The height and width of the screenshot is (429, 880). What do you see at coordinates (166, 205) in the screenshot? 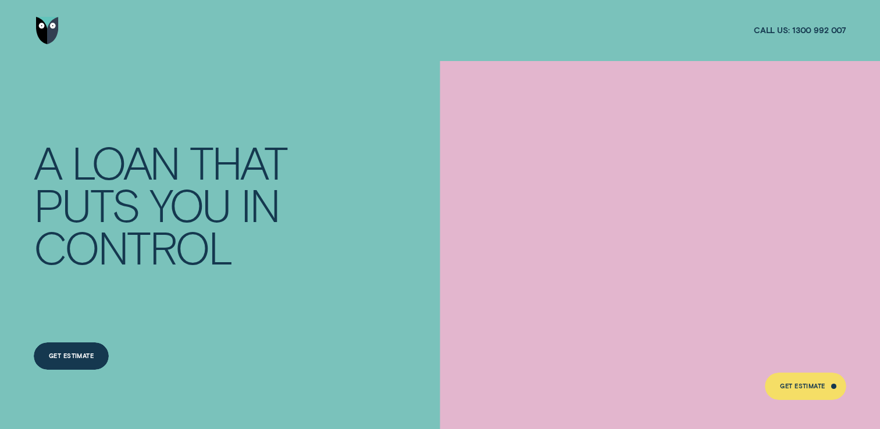
I see `h4: A LOAN THAT PUTS YOU IN CONTROL` at bounding box center [166, 205].